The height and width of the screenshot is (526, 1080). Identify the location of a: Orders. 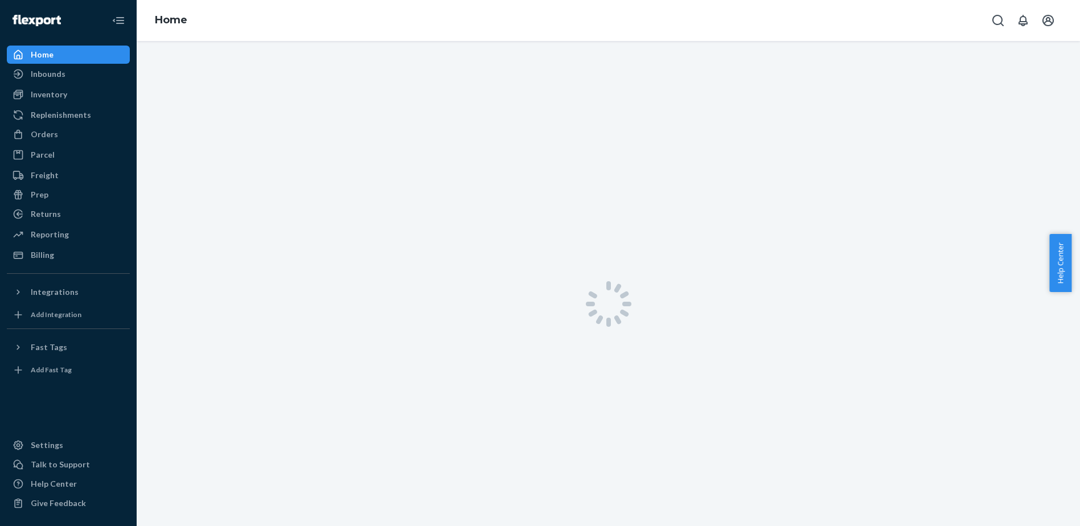
(68, 134).